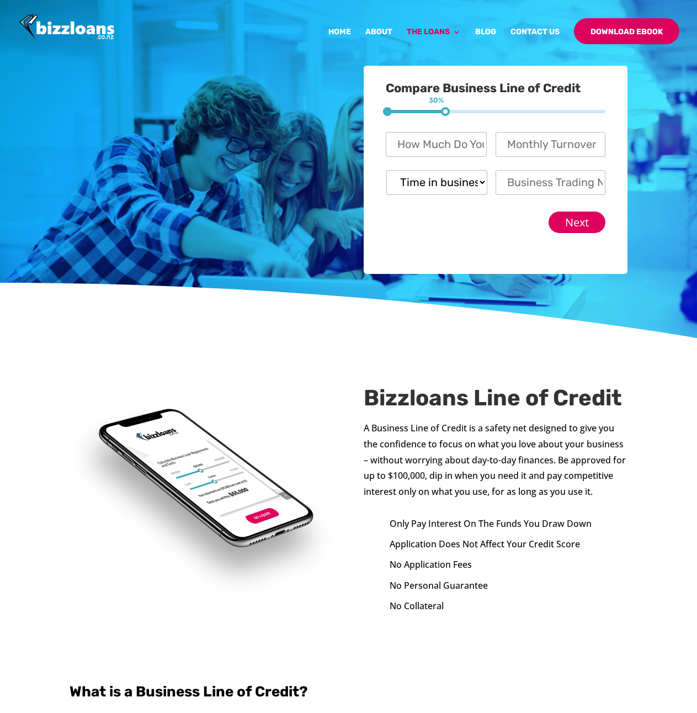 This screenshot has height=713, width=697. What do you see at coordinates (626, 31) in the screenshot?
I see `a: Download Ebook` at bounding box center [626, 31].